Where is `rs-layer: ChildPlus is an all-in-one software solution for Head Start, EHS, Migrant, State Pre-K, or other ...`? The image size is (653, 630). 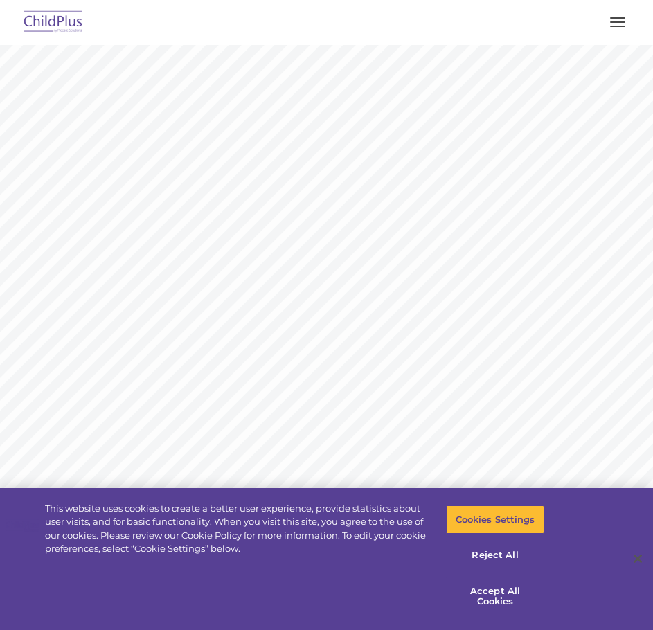
rs-layer: ChildPlus is an all-in-one software solution for Head Start, EHS, Migrant, State Pre-K, or other ... is located at coordinates (498, 295).